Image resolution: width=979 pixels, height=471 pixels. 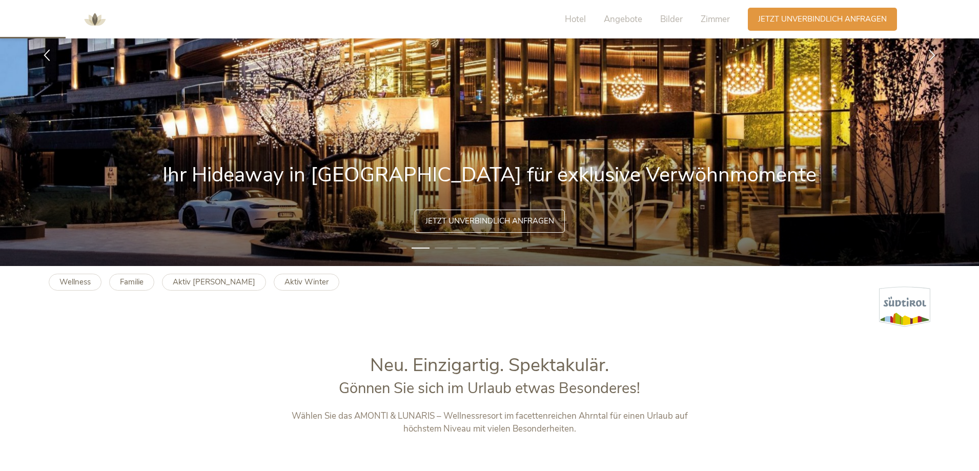 What do you see at coordinates (490, 422) in the screenshot?
I see `p: Wählen Sie das AMONTI & LUNARIS – Wellnessresort im facettenreichen Ahrntal für einen Urlaub auf ...` at bounding box center [490, 422].